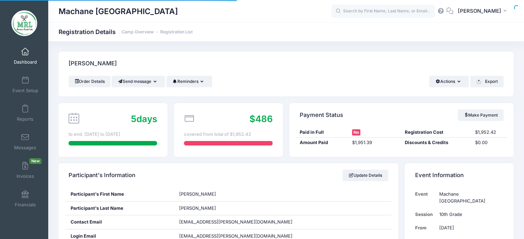 This screenshot has height=239, width=524. What do you see at coordinates (25, 91) in the screenshot?
I see `span: Event Setup` at bounding box center [25, 91].